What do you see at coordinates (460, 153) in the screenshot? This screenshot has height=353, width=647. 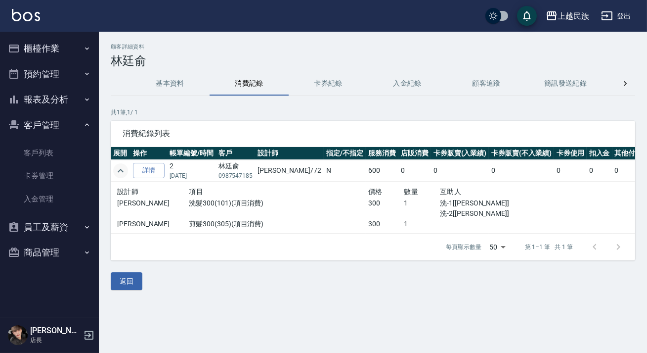 I see `th: 卡券販賣(入業績)` at bounding box center [460, 153].